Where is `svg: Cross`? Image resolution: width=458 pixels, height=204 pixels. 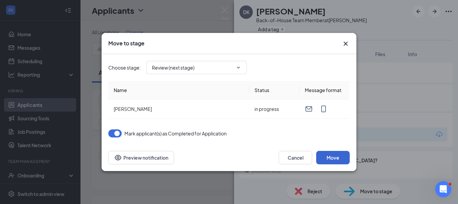
svg: Cross is located at coordinates (346, 44).